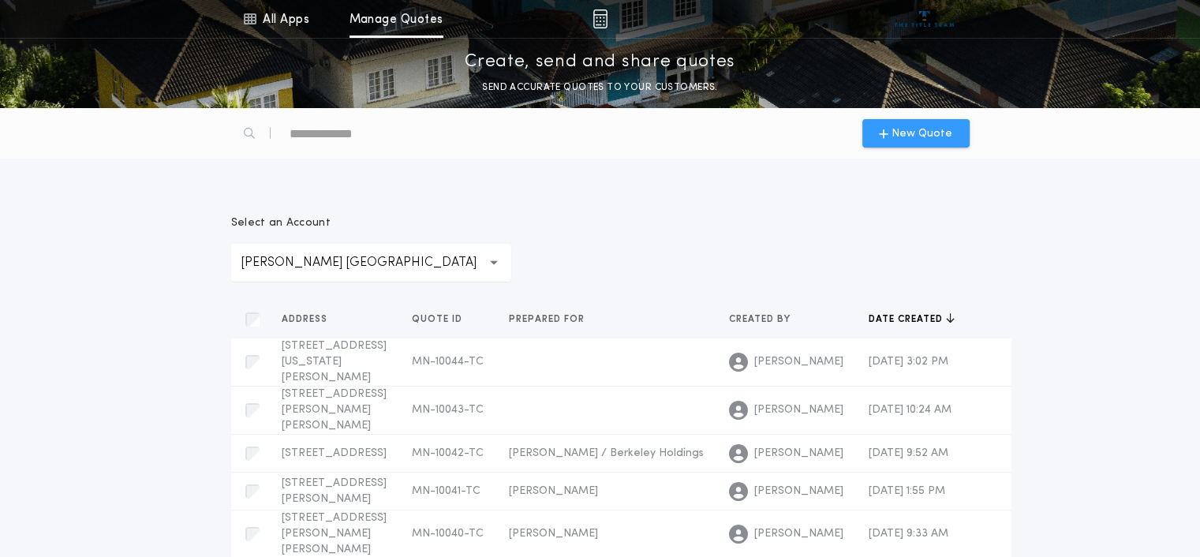 The height and width of the screenshot is (557, 1200). I want to click on button: Created by, so click(765, 319).